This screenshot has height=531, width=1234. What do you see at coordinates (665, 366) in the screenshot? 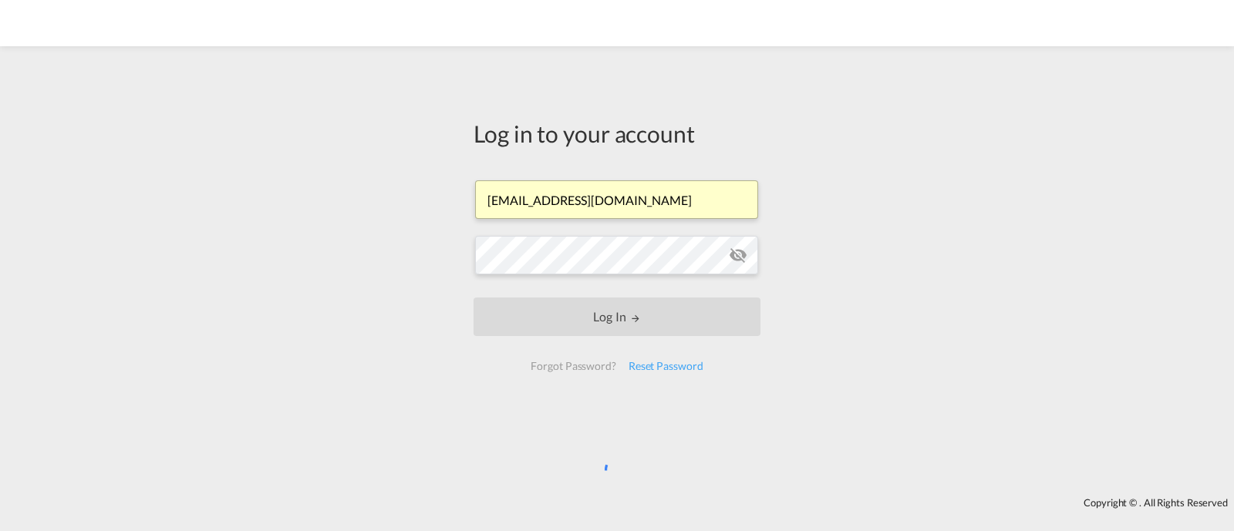
I see `div: Reset Password` at bounding box center [665, 366].